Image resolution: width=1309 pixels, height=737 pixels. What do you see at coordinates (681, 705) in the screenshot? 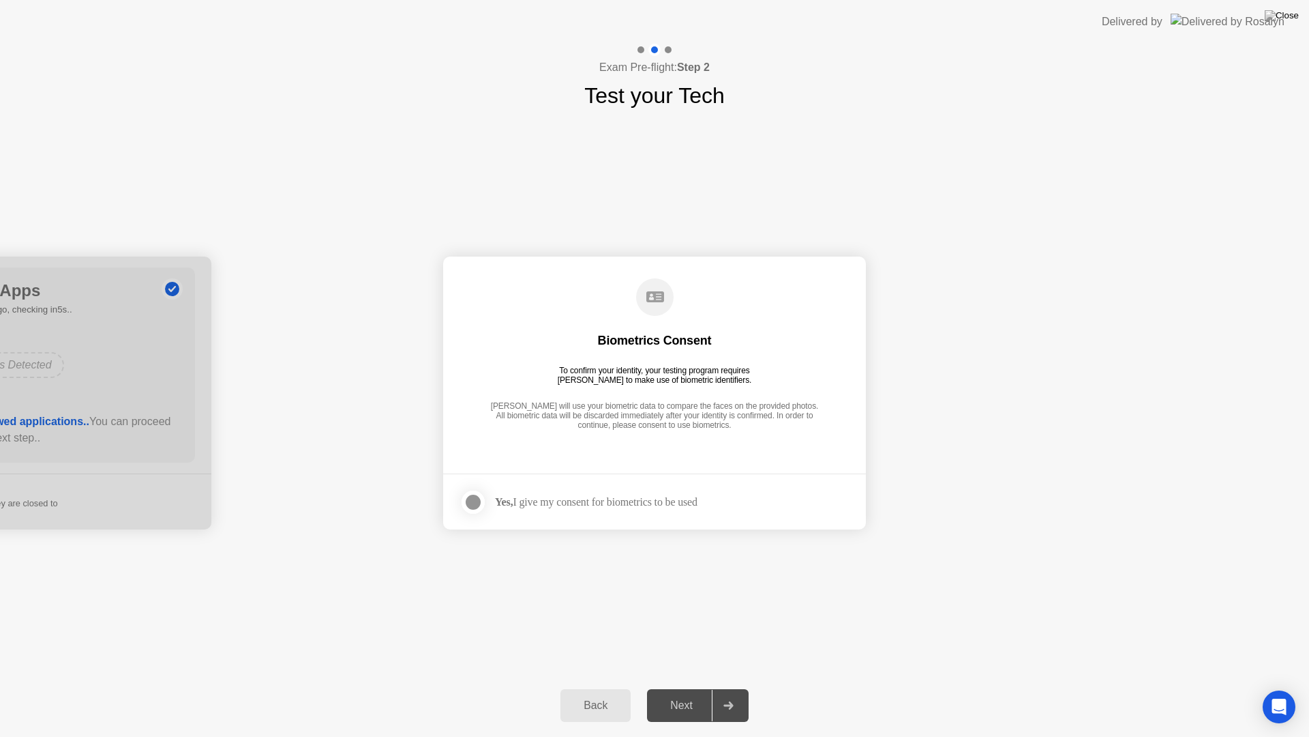
I see `div: Next` at bounding box center [681, 705].